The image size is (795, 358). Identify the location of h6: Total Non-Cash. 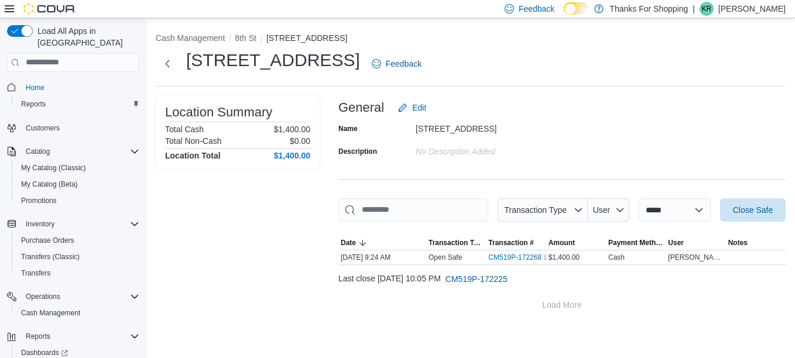
(193, 141).